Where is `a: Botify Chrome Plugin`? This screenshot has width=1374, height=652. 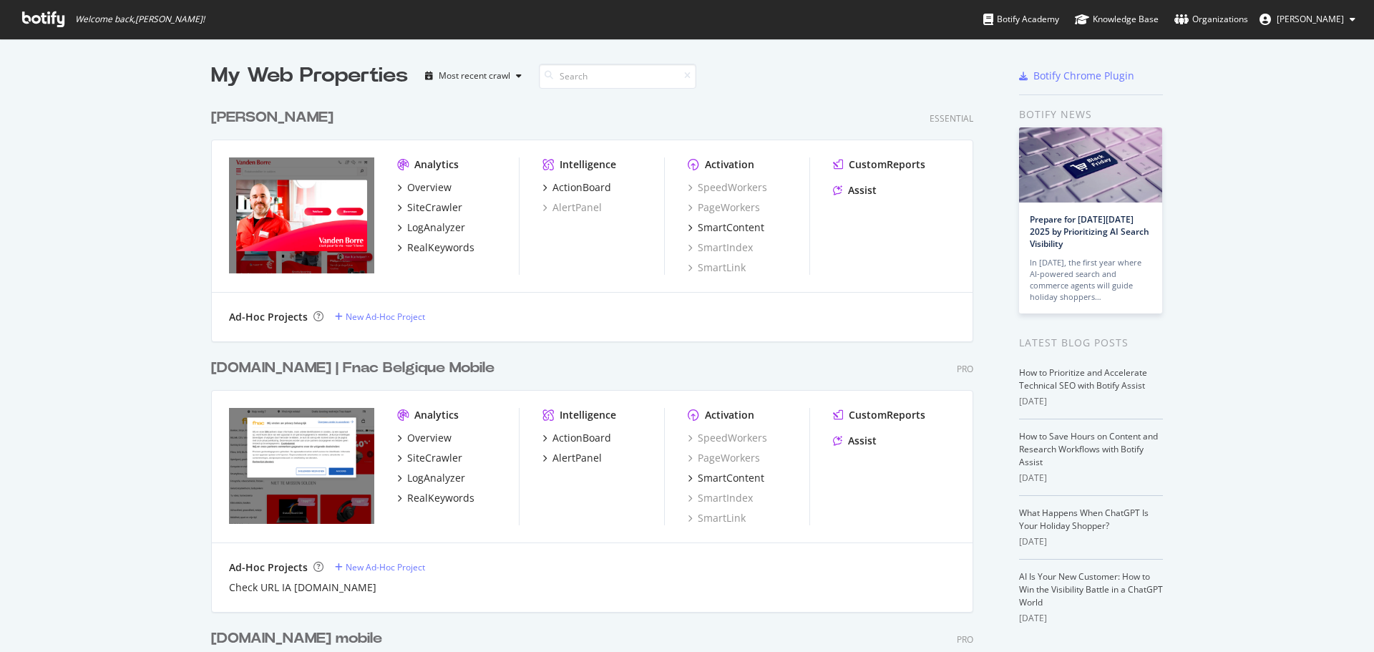 a: Botify Chrome Plugin is located at coordinates (1076, 76).